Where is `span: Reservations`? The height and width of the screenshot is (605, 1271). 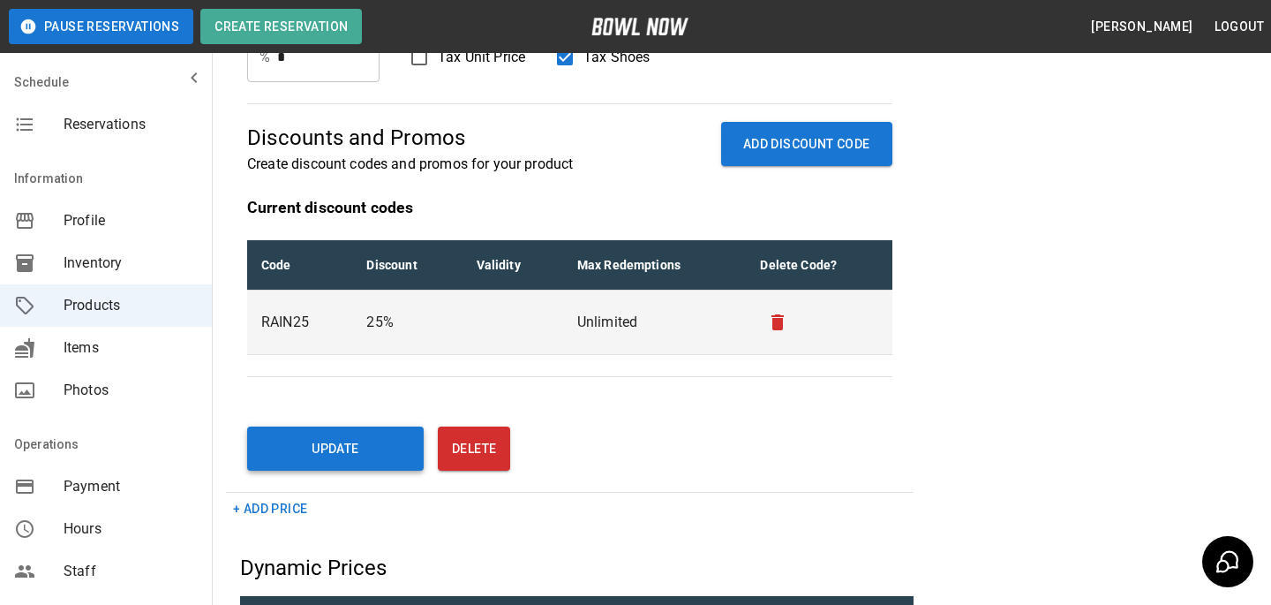
span: Reservations is located at coordinates (131, 124).